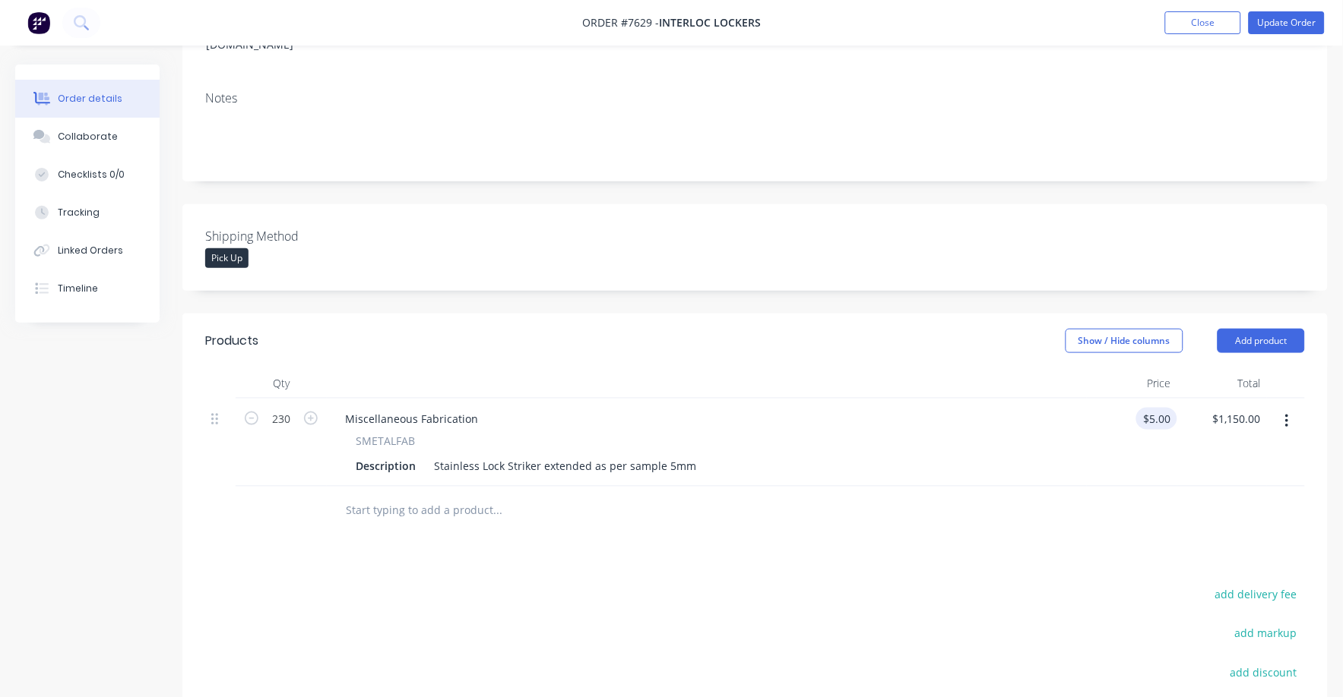  I want to click on button: Linked Orders, so click(87, 251).